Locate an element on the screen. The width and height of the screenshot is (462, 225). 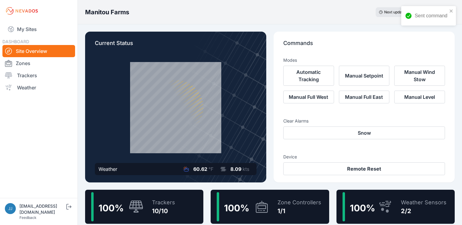
a: Trackers is located at coordinates (39, 75).